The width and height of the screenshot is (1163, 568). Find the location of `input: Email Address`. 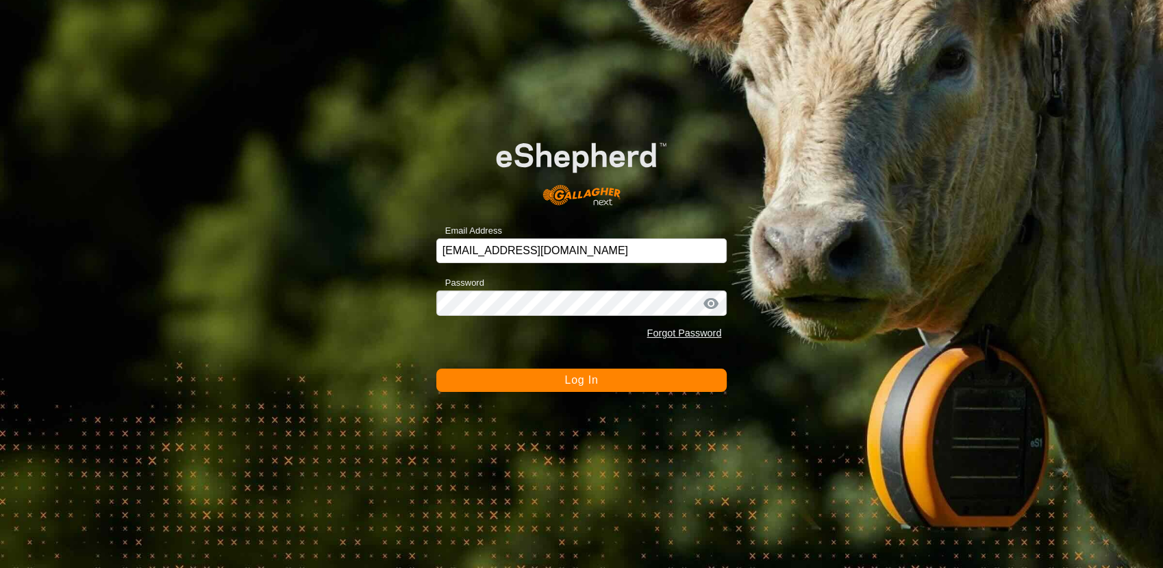

input: Email Address is located at coordinates (581, 251).